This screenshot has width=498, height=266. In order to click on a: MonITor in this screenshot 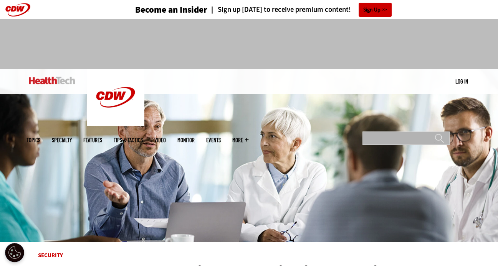, I will do `click(186, 140)`.